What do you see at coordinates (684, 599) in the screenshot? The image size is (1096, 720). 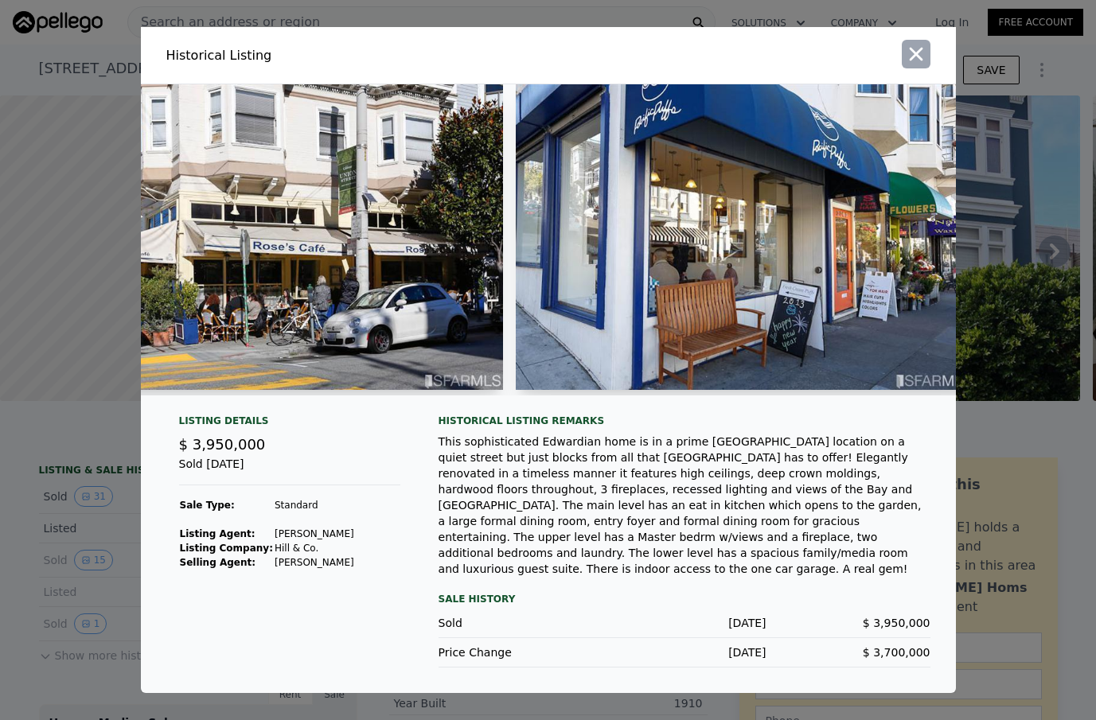 I see `div: Sale History` at bounding box center [684, 599].